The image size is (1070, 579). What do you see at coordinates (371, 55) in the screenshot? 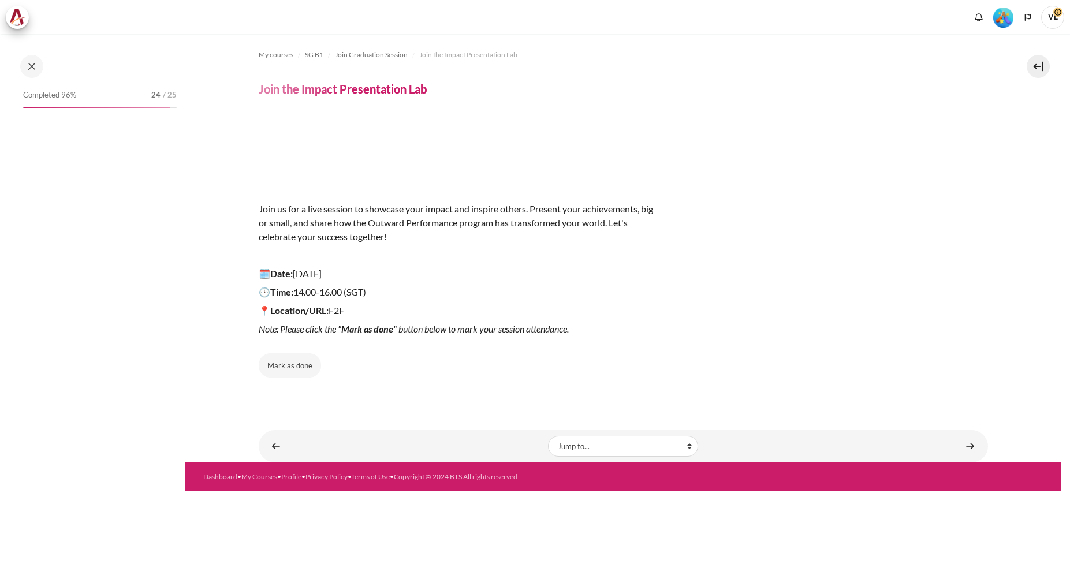
I see `a: Join Graduation Session` at bounding box center [371, 55].